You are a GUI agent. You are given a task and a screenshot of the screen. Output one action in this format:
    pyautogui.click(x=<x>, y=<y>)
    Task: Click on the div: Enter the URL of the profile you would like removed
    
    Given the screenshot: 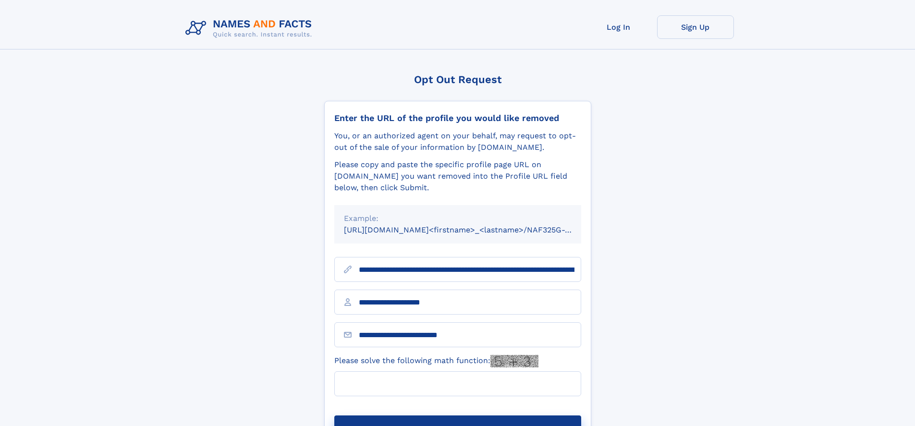 What is the action you would take?
    pyautogui.click(x=458, y=118)
    